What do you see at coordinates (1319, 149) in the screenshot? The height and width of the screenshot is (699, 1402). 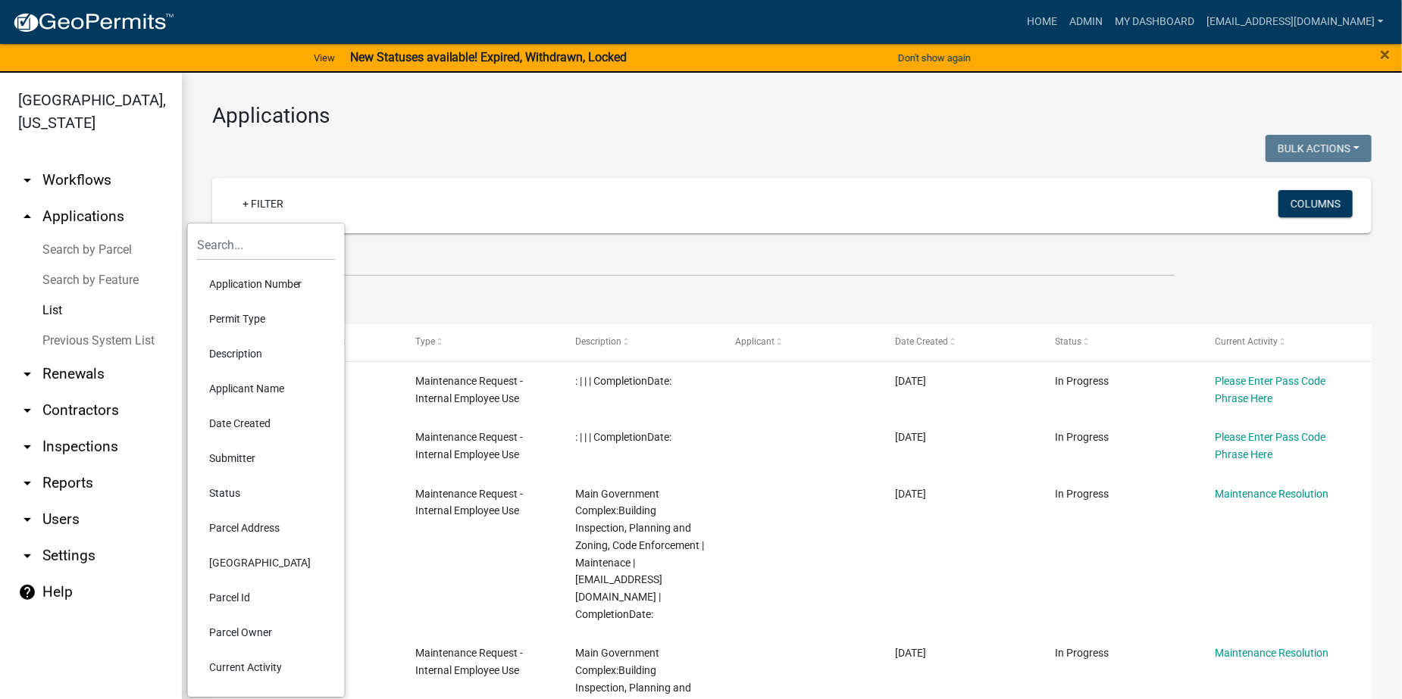 I see `button: Bulk Actions` at bounding box center [1319, 149].